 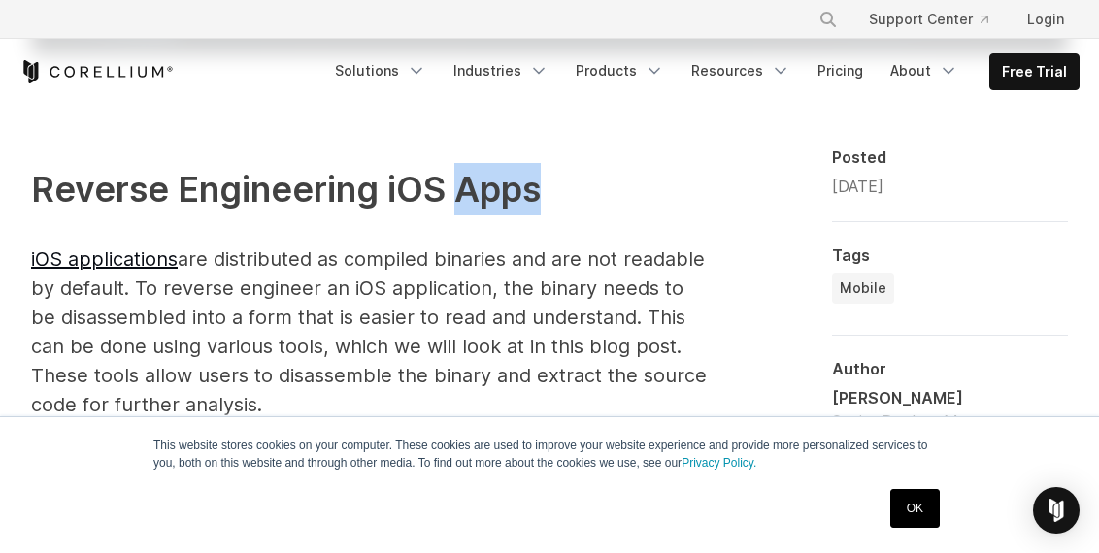 I want to click on a: Industries, so click(x=501, y=71).